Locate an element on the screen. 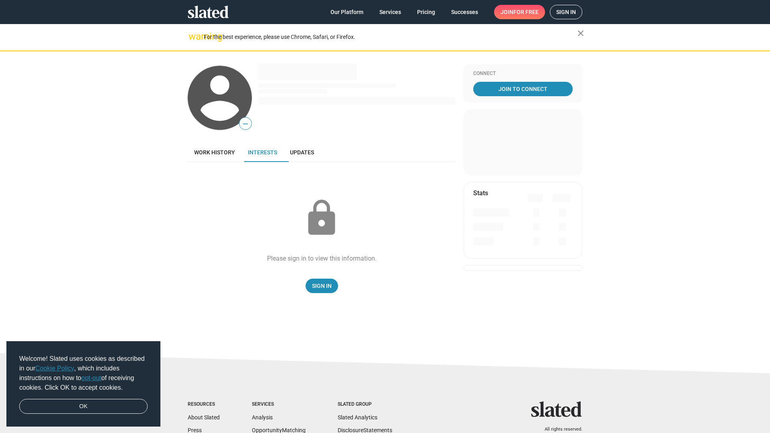 The height and width of the screenshot is (433, 770). span: Join To Connect is located at coordinates (523, 89).